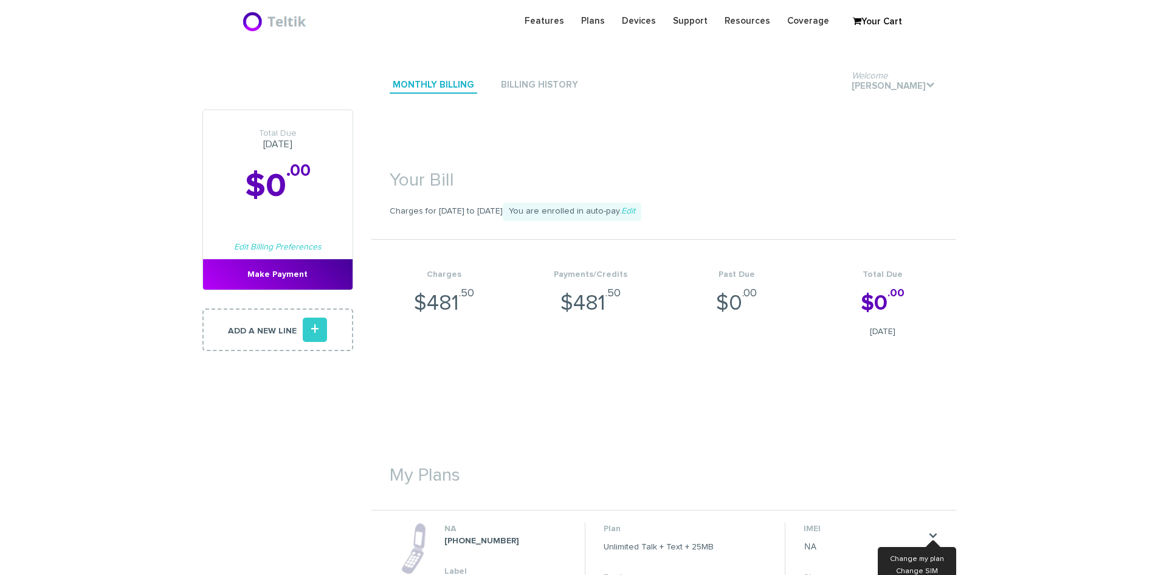 The image size is (1158, 575). Describe the element at coordinates (639, 21) in the screenshot. I see `a: Devices` at that location.